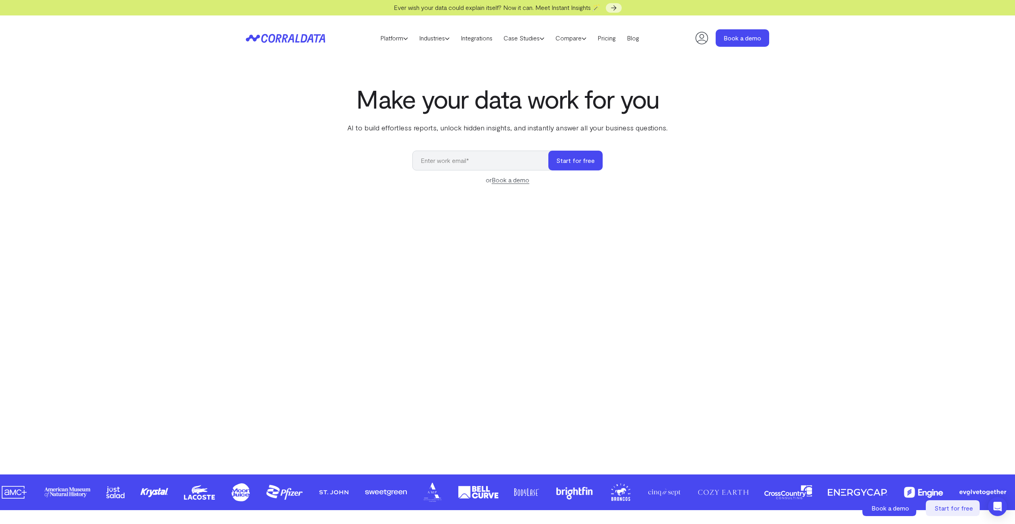 The image size is (1015, 524). What do you see at coordinates (890, 508) in the screenshot?
I see `span: Book a demo` at bounding box center [890, 508].